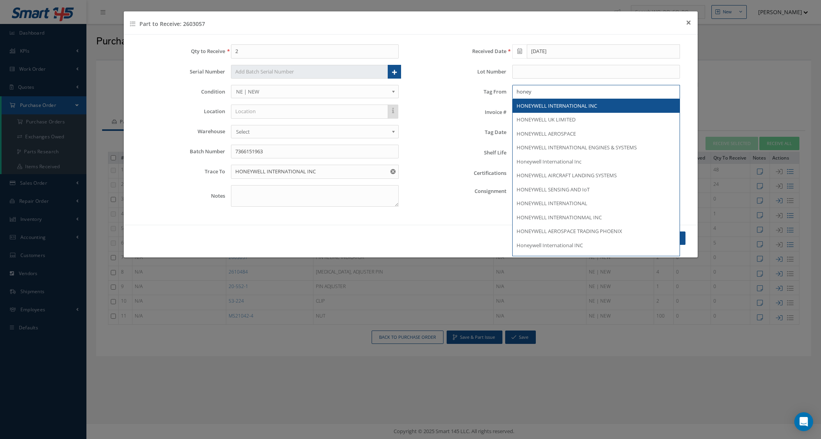 The image size is (821, 439). What do you see at coordinates (559, 217) in the screenshot?
I see `span: HONEYWELL INTERNATIONMAL INC` at bounding box center [559, 217].